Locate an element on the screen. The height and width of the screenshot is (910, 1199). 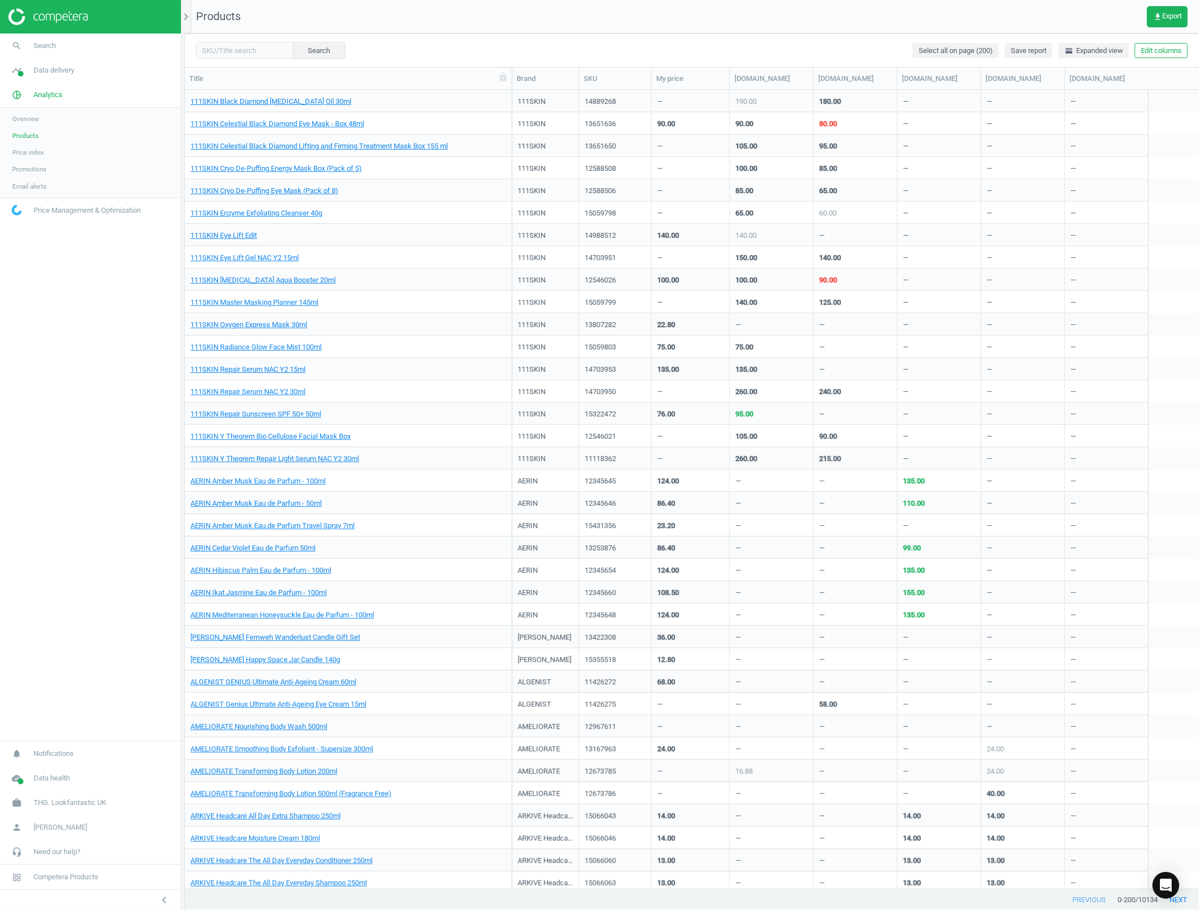
a: ARKIVE Headcare The All Day Everyday Shampoo 250ml is located at coordinates (279, 883).